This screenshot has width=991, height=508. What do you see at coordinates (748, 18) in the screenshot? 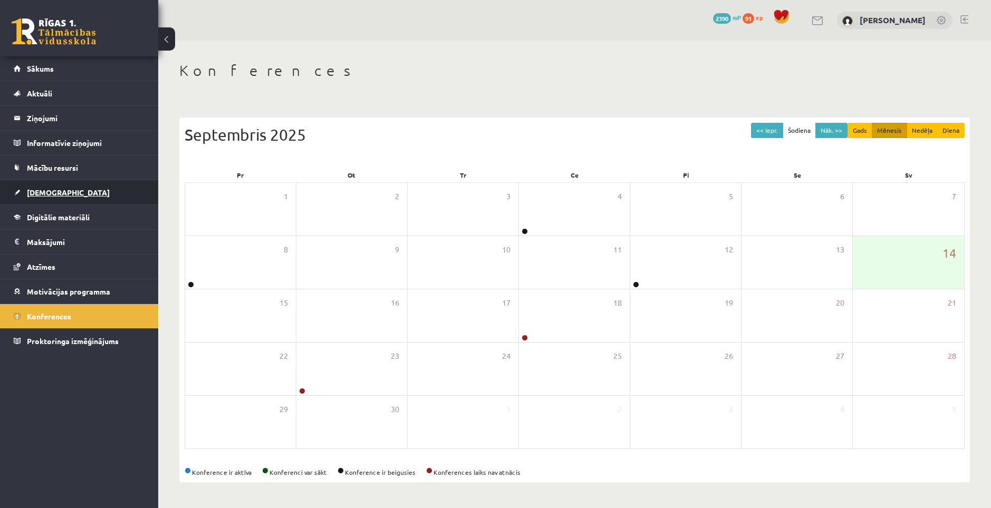
I see `span: 91` at bounding box center [748, 18].